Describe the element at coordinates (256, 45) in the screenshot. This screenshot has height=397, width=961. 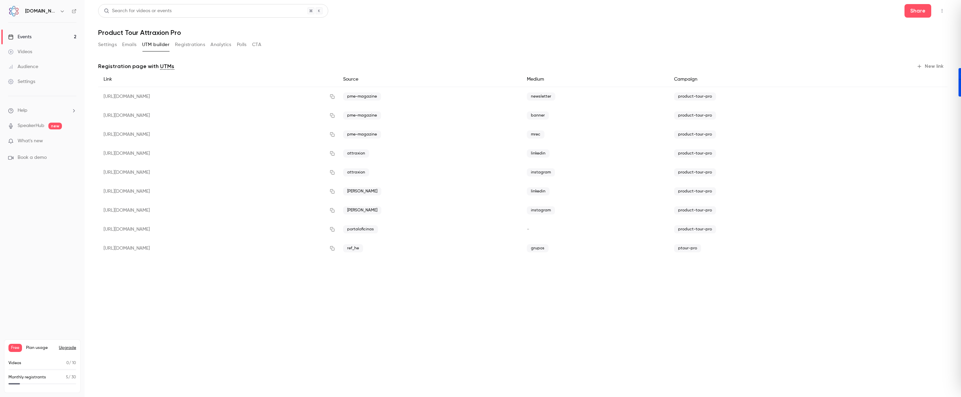
I see `button: CTA` at that location.